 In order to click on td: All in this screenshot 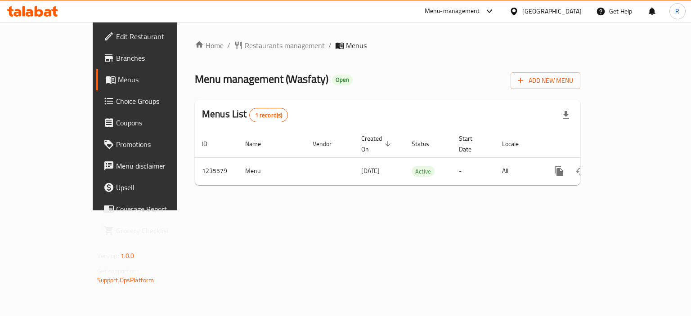, I will do `click(518, 171)`.